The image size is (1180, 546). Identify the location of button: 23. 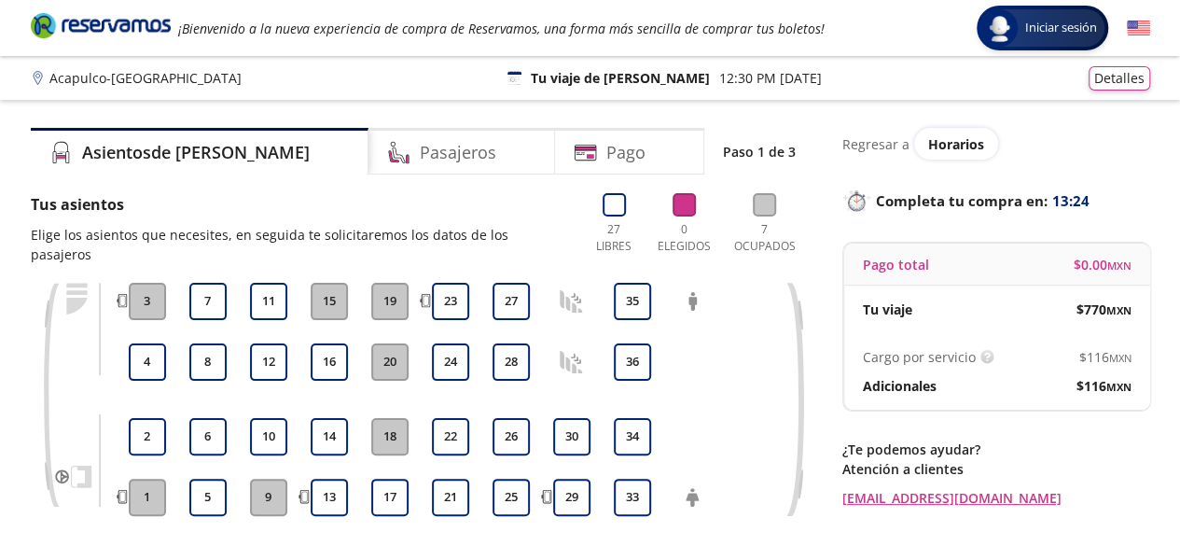
(451, 301).